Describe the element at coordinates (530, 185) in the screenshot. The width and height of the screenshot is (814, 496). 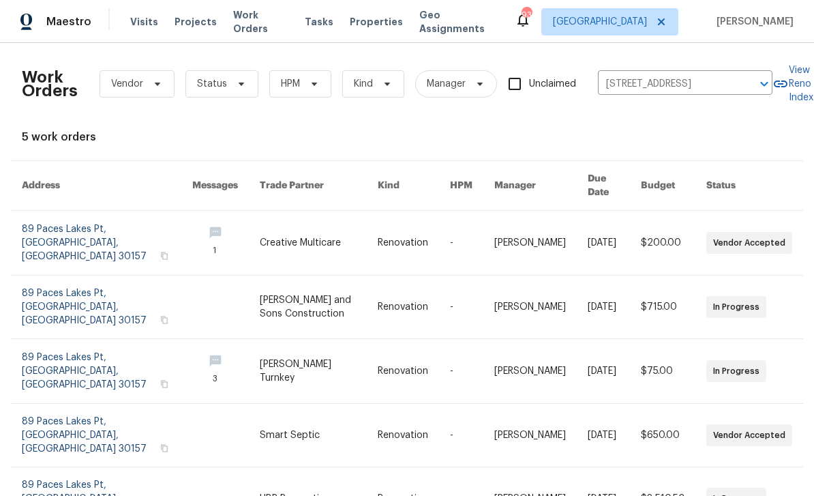
I see `th: Manager` at that location.